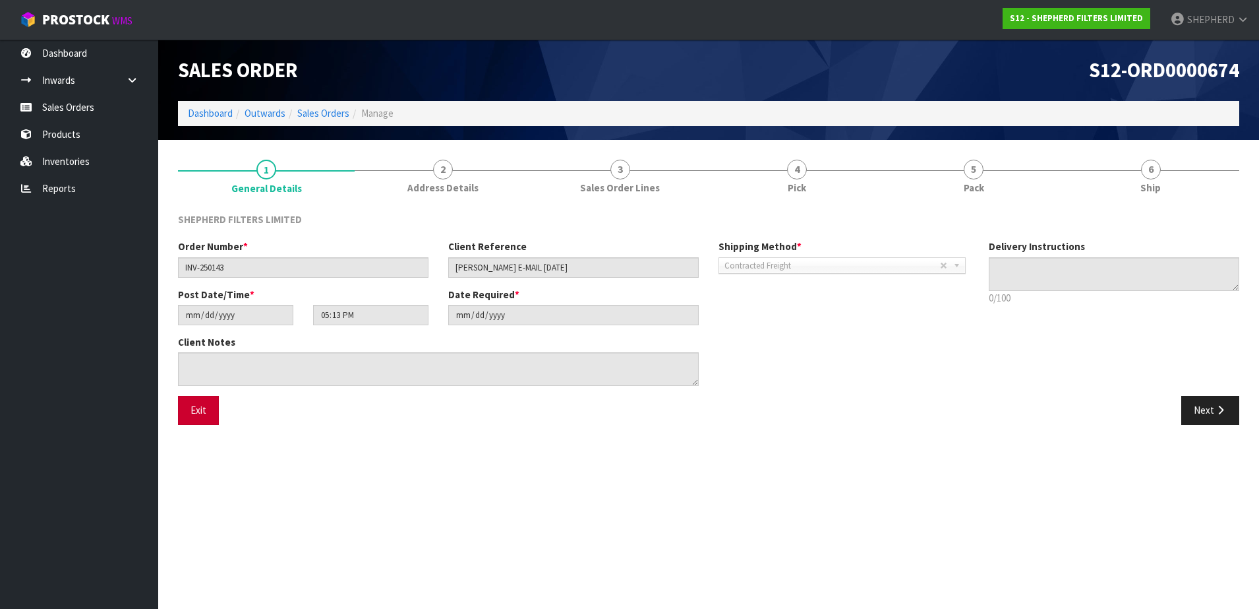 The height and width of the screenshot is (609, 1259). What do you see at coordinates (974, 187) in the screenshot?
I see `span: Pack` at bounding box center [974, 187].